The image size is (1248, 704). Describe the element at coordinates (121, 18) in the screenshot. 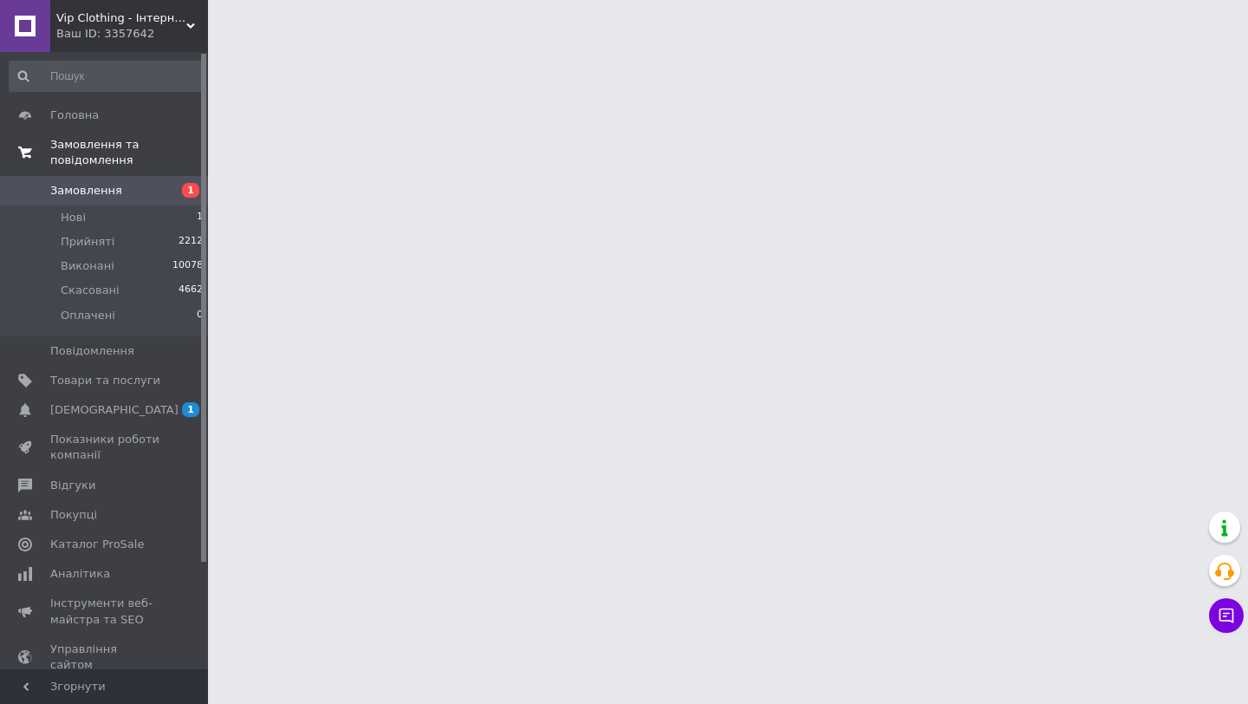

I see `span: Vip Clothing - Інтернет магазин брендового одягу` at that location.